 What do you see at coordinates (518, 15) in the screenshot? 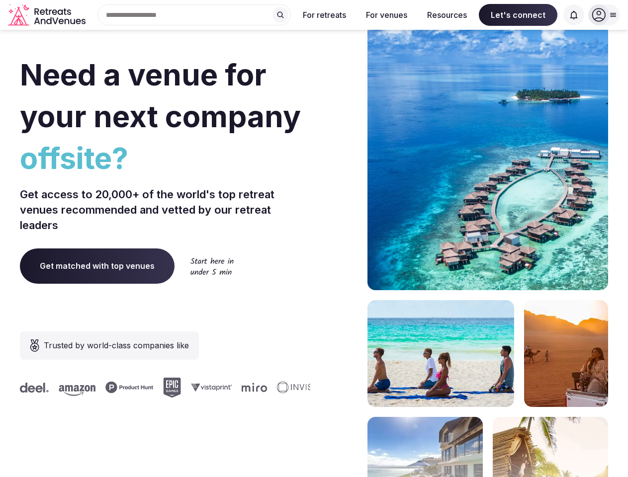
I see `span: Let's connect` at bounding box center [518, 15].